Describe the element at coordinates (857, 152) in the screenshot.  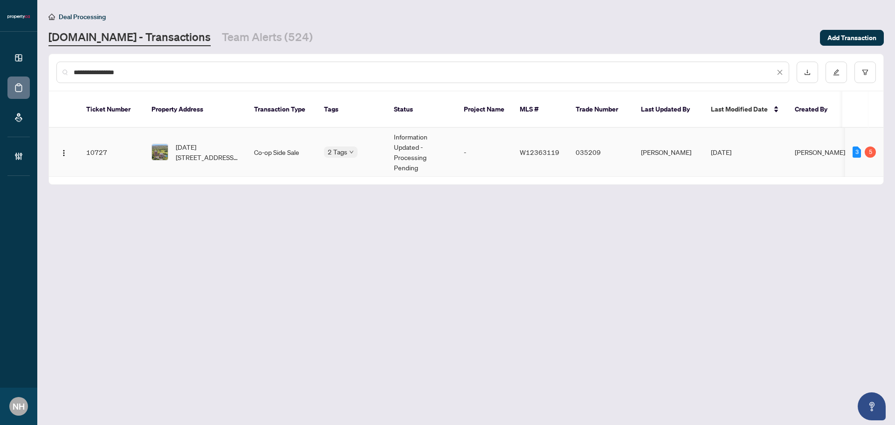
I see `div: 3` at that location.